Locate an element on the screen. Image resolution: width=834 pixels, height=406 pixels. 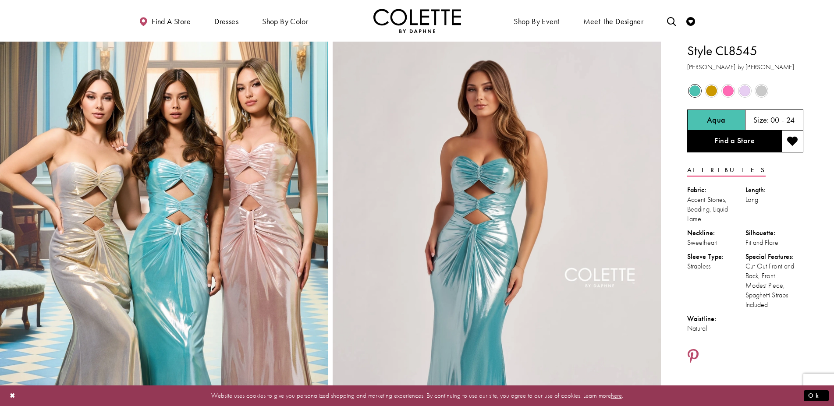
div: Special Features: is located at coordinates (775, 257).